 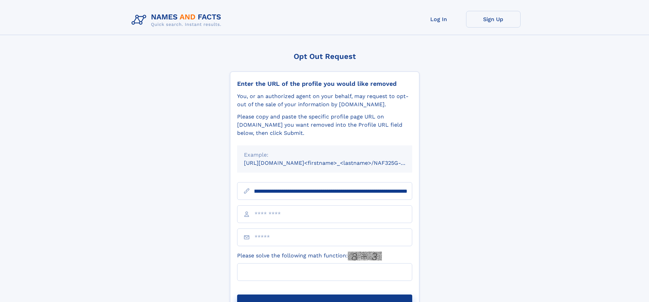 What do you see at coordinates (325, 56) in the screenshot?
I see `div: Opt Out Request` at bounding box center [325, 56].